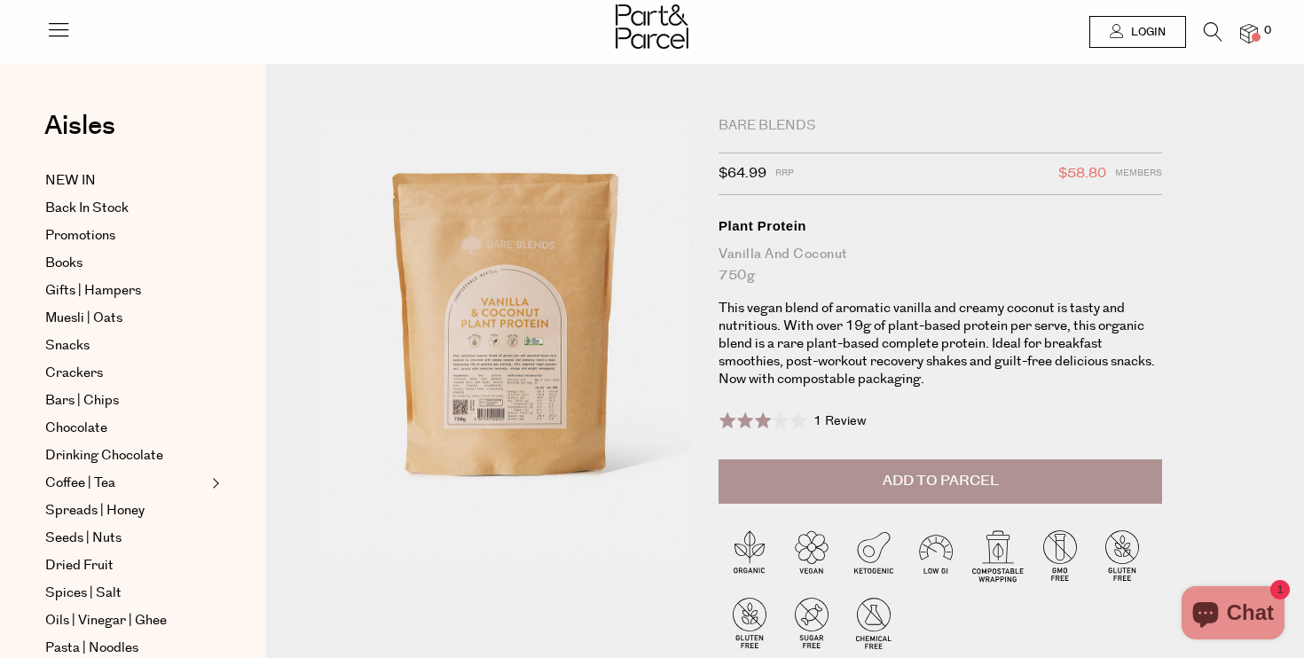 Image resolution: width=1304 pixels, height=658 pixels. Describe the element at coordinates (1146, 32) in the screenshot. I see `span: Login` at that location.